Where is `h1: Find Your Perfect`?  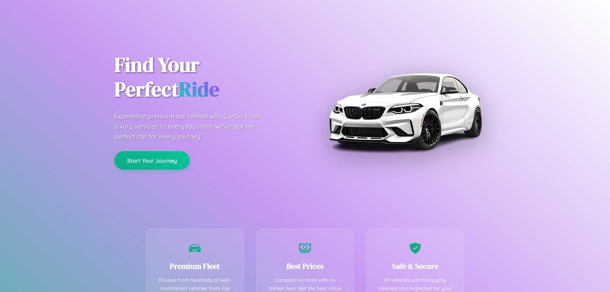
h1: Find Your Perfect is located at coordinates (205, 77).